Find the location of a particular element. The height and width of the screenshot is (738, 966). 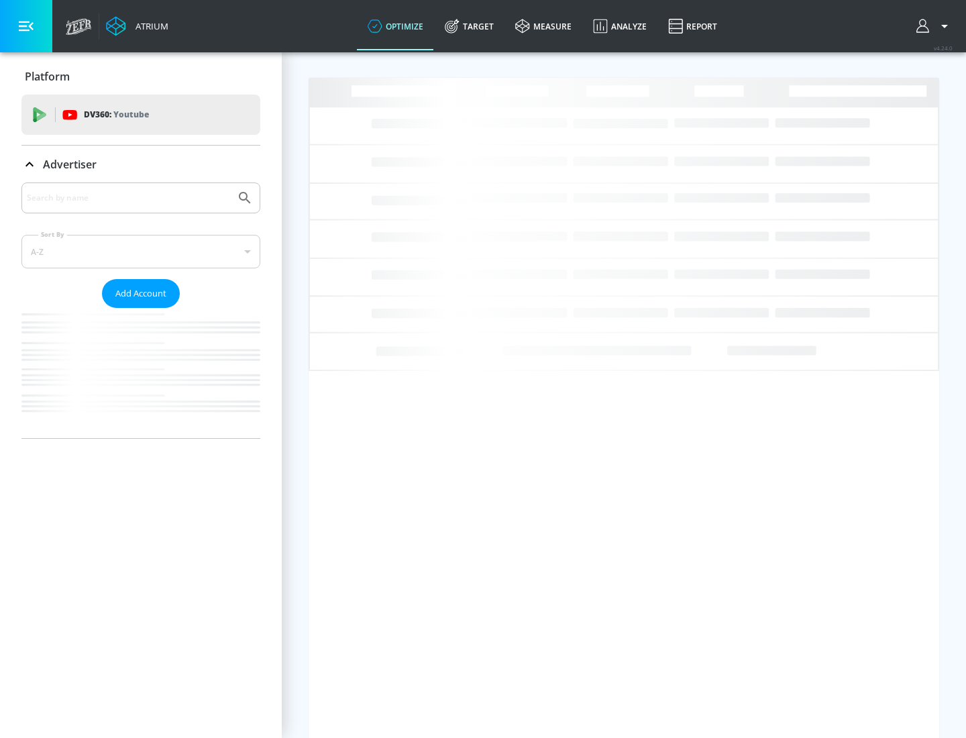

nav: list of Advertiser is located at coordinates (141, 373).